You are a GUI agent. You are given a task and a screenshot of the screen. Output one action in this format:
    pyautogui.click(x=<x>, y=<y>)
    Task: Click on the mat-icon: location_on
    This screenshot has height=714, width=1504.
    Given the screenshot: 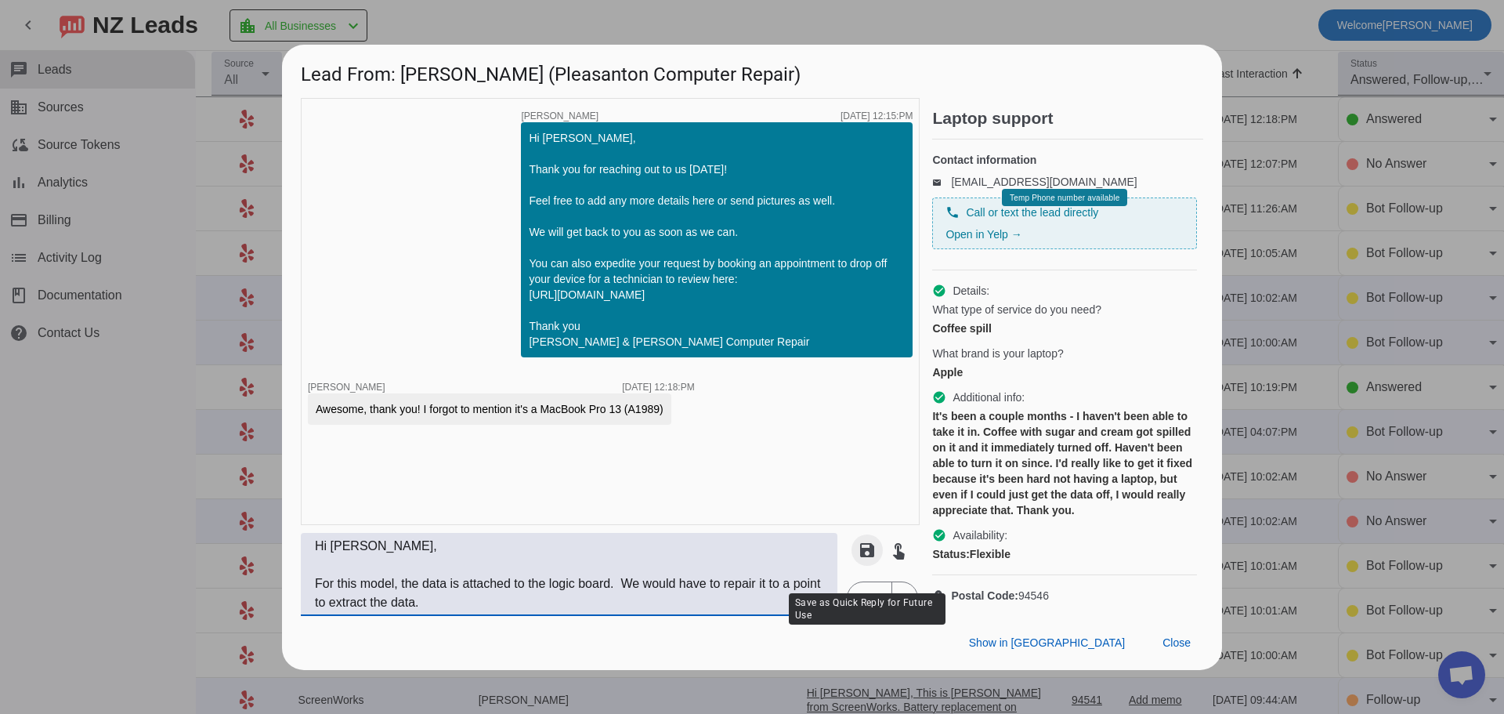 What is the action you would take?
    pyautogui.click(x=941, y=595)
    